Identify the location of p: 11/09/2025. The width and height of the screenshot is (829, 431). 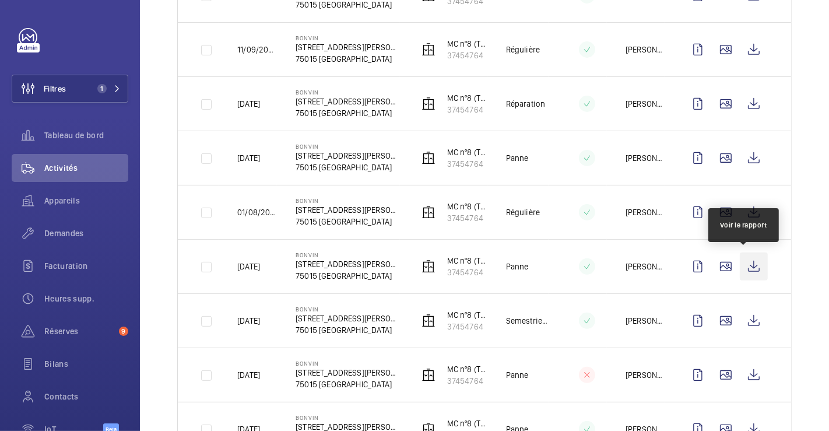
(257, 50).